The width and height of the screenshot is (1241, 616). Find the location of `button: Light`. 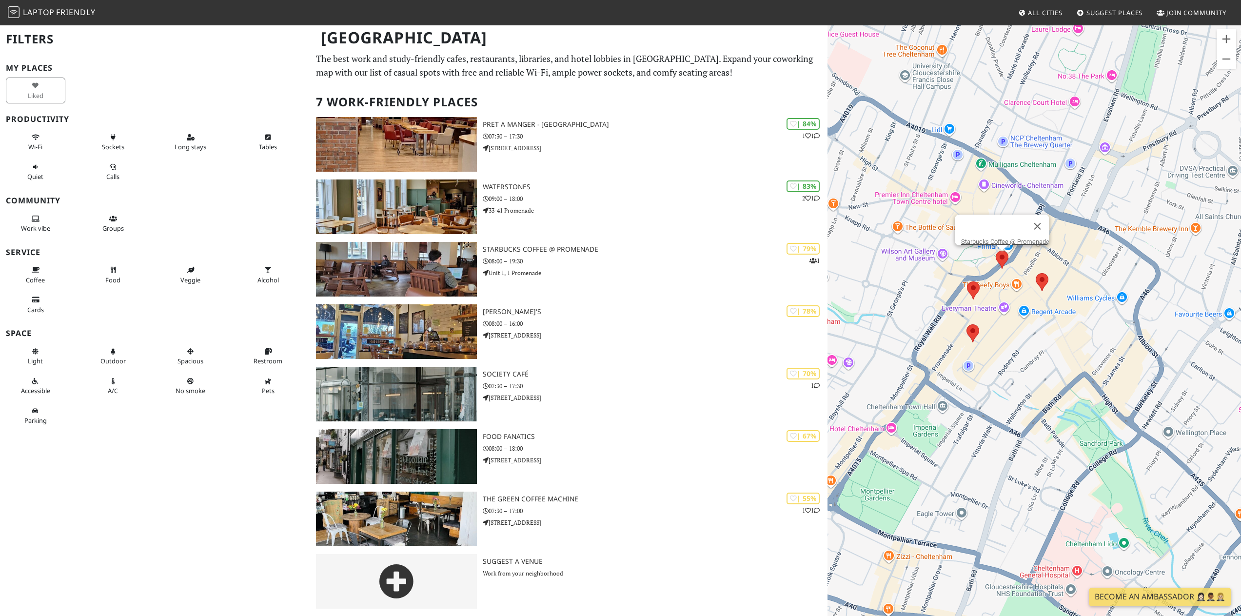

button: Light is located at coordinates (36, 356).